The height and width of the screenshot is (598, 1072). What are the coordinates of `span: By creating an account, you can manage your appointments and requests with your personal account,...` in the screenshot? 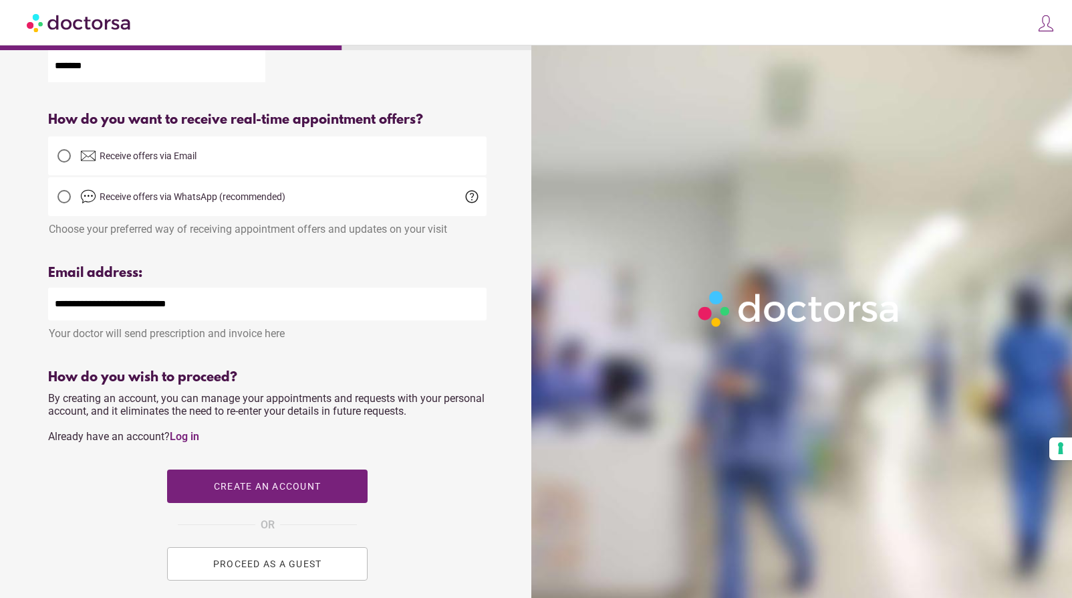 It's located at (266, 417).